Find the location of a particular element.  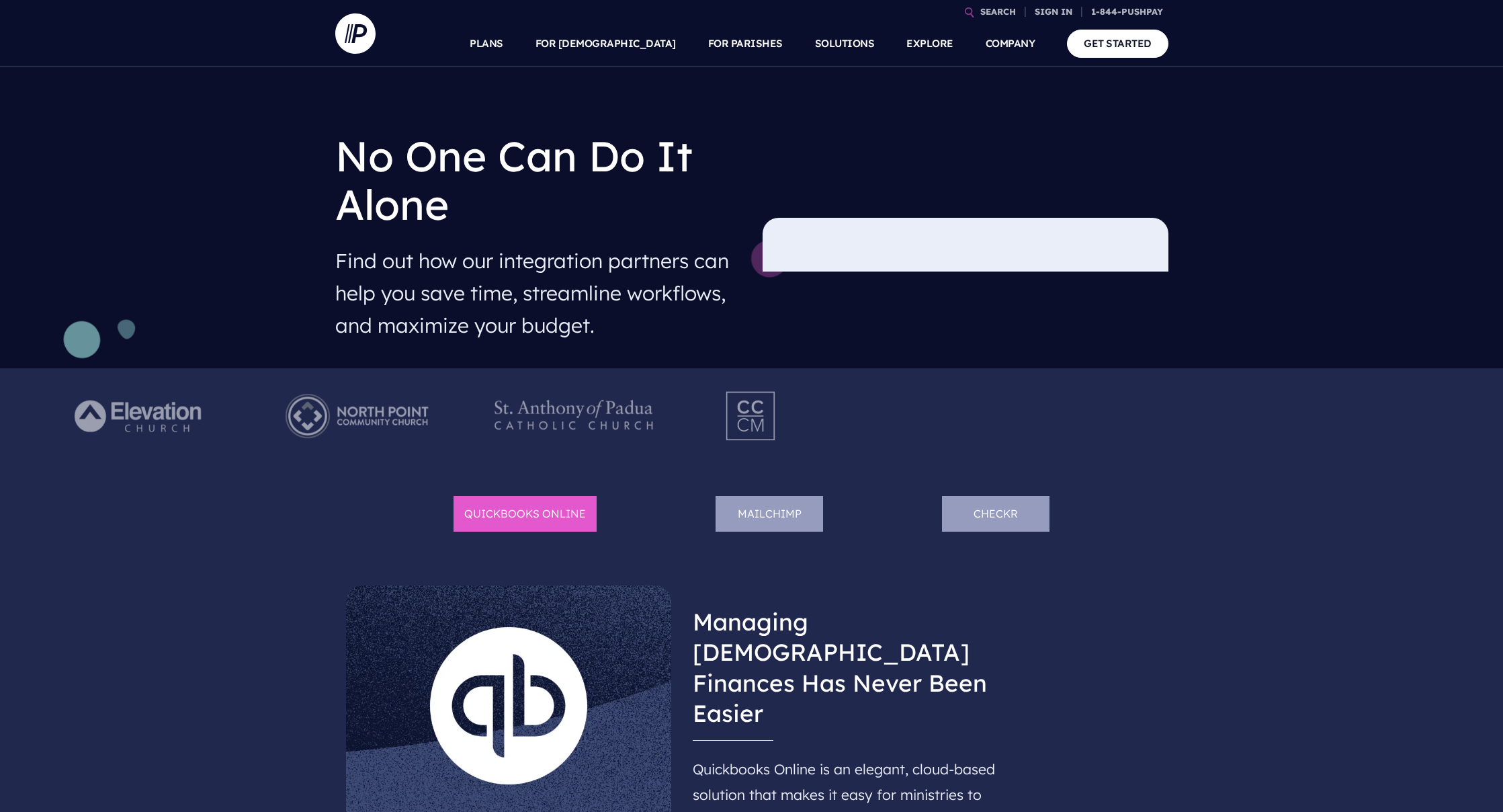

h1: No One Can Do It Alone is located at coordinates (538, 180).